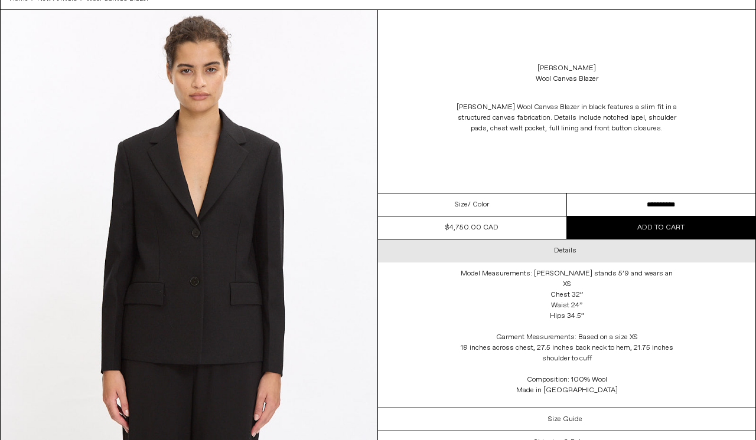 This screenshot has height=440, width=756. What do you see at coordinates (661, 228) in the screenshot?
I see `span: Add to cart` at bounding box center [661, 228].